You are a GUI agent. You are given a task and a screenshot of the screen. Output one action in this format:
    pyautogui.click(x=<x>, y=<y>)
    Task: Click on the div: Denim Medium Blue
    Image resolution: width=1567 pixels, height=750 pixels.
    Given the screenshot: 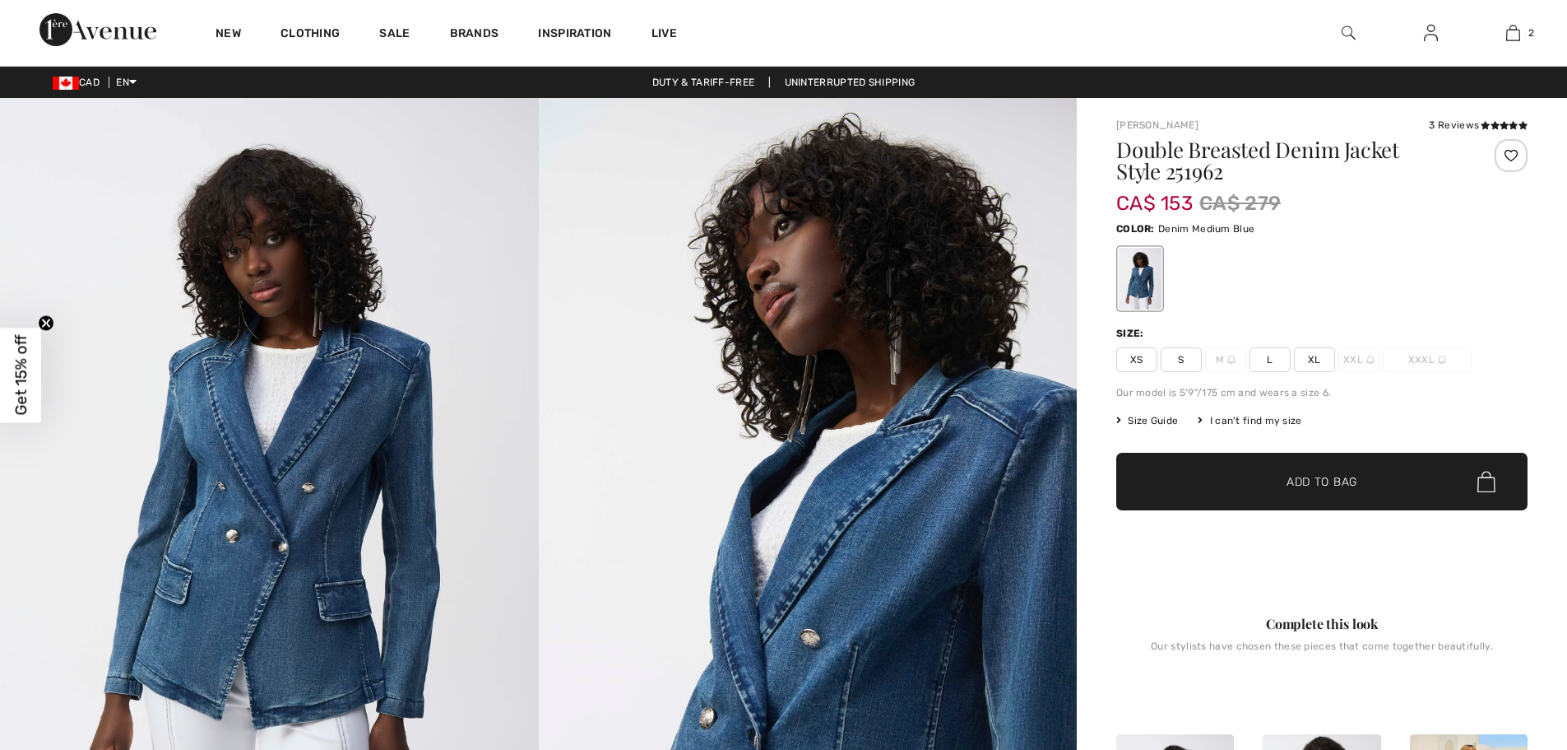 What is the action you would take?
    pyautogui.click(x=1140, y=278)
    